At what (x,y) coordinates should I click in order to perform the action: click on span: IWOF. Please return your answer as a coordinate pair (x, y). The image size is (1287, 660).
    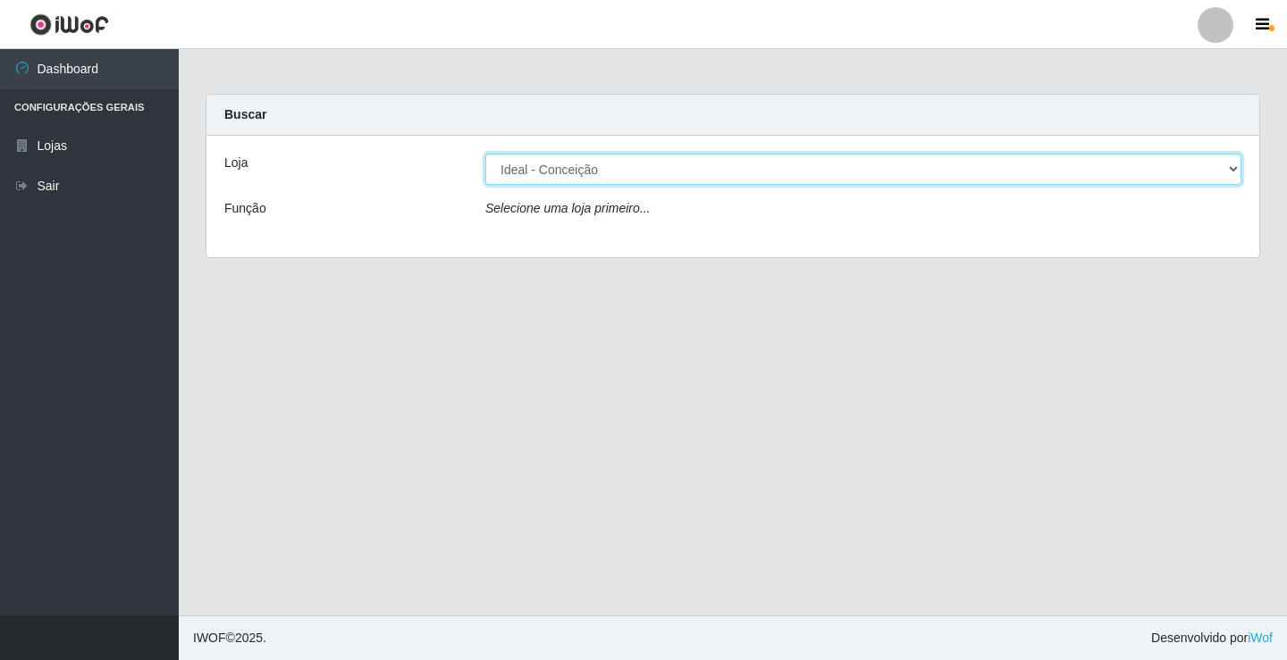
    Looking at the image, I should click on (209, 638).